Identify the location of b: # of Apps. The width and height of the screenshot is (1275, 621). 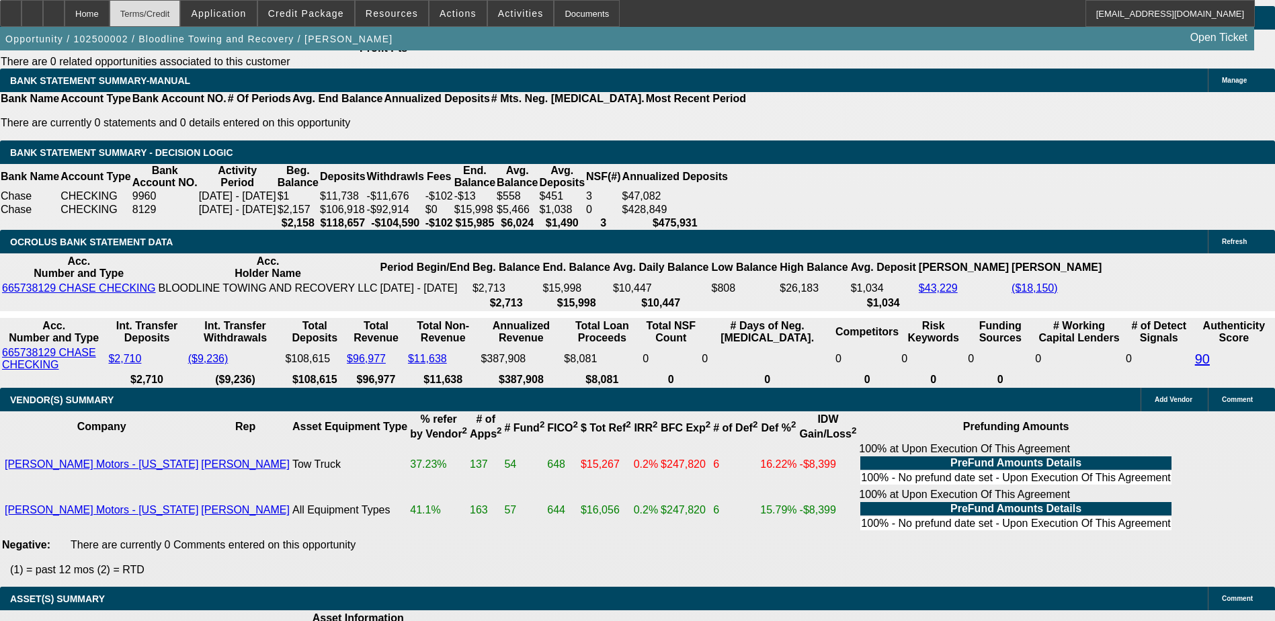
(485, 426).